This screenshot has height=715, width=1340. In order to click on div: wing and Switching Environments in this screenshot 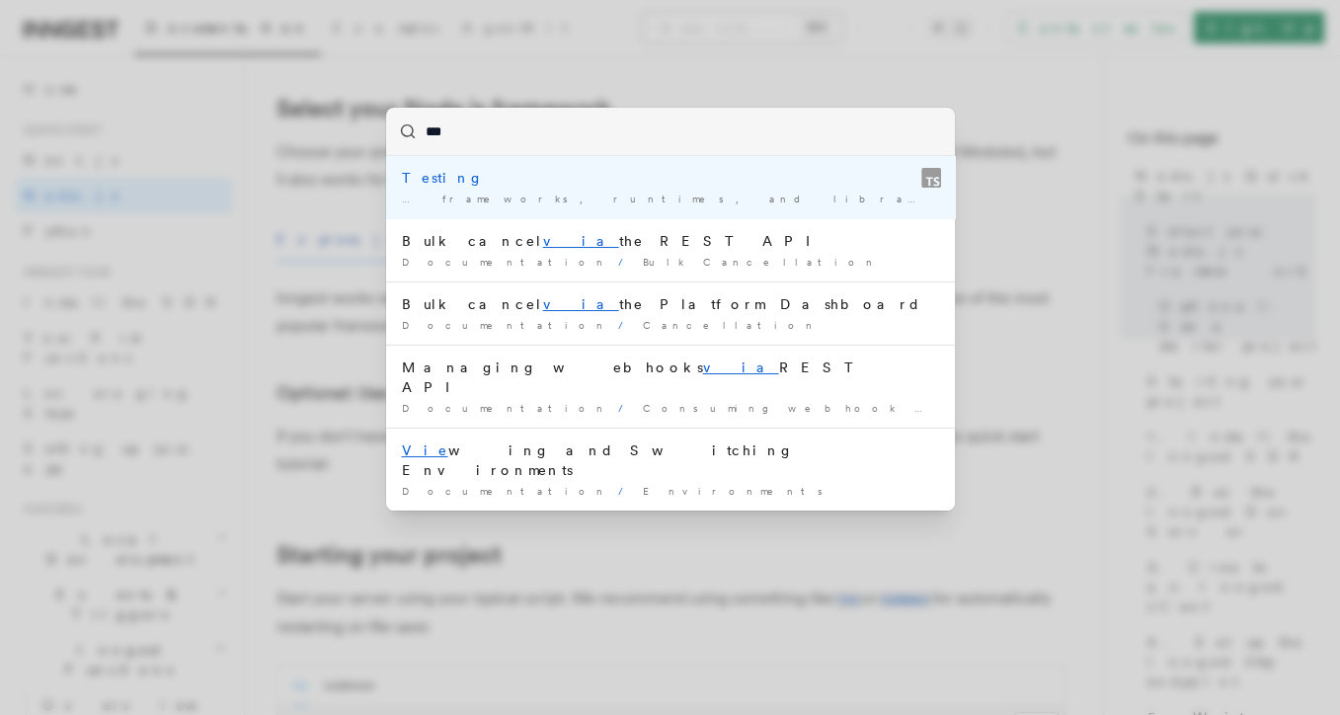, I will do `click(671, 460)`.